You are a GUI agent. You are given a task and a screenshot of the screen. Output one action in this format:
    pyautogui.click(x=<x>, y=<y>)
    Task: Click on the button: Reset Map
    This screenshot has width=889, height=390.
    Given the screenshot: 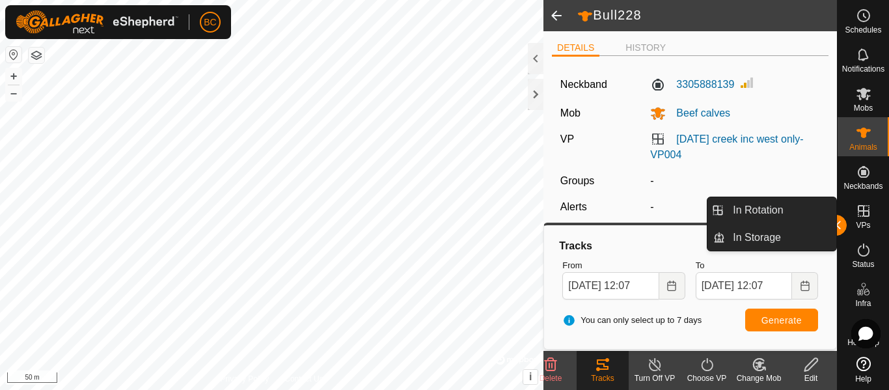 What is the action you would take?
    pyautogui.click(x=14, y=55)
    